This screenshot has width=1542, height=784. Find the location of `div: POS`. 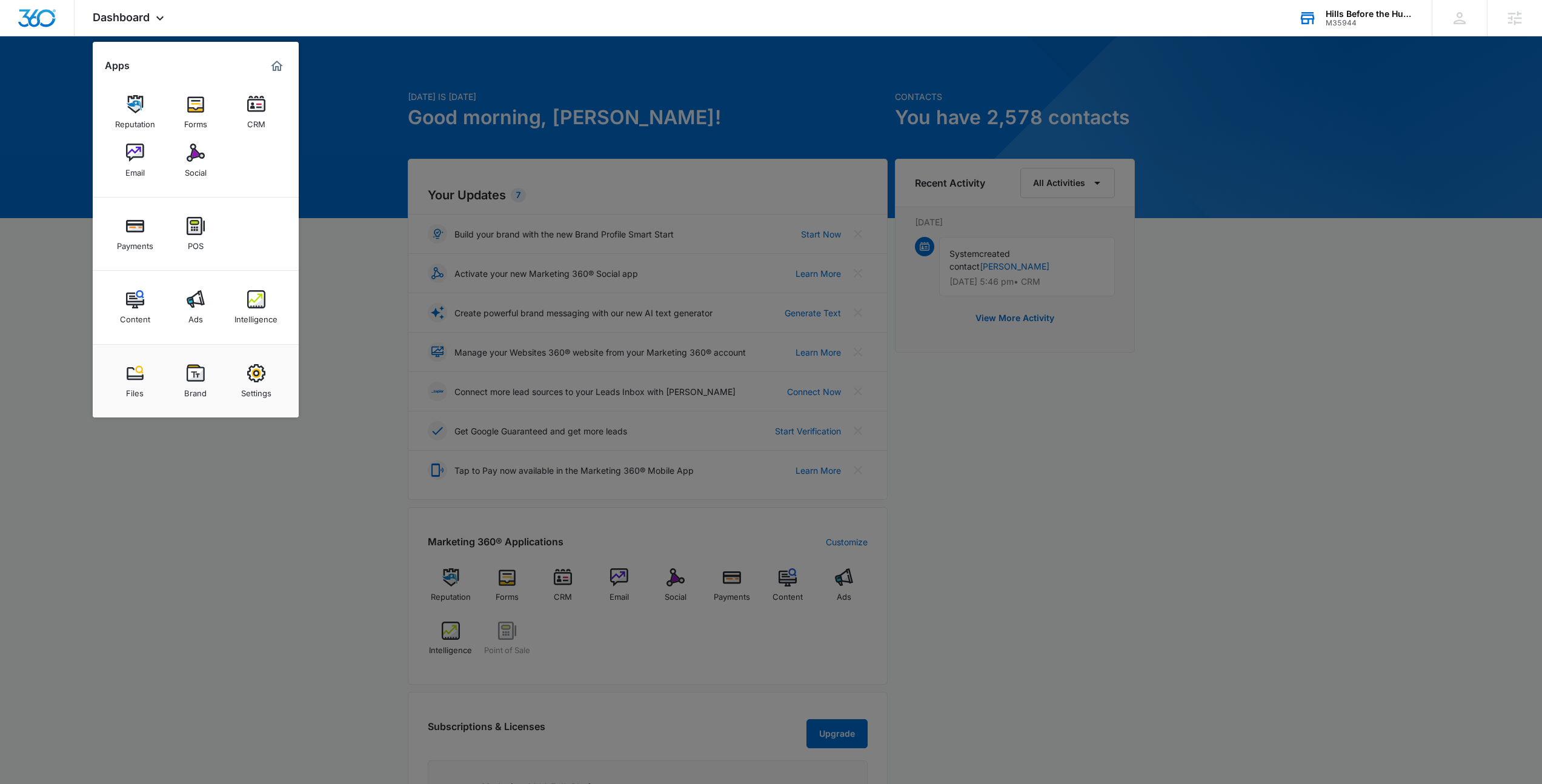

div: POS is located at coordinates (196, 243).